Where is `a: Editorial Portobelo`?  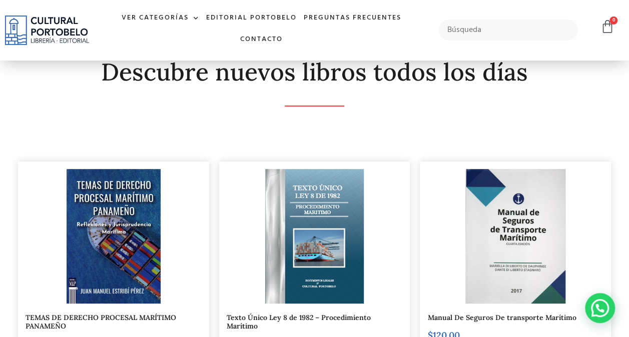
a: Editorial Portobelo is located at coordinates (251, 18).